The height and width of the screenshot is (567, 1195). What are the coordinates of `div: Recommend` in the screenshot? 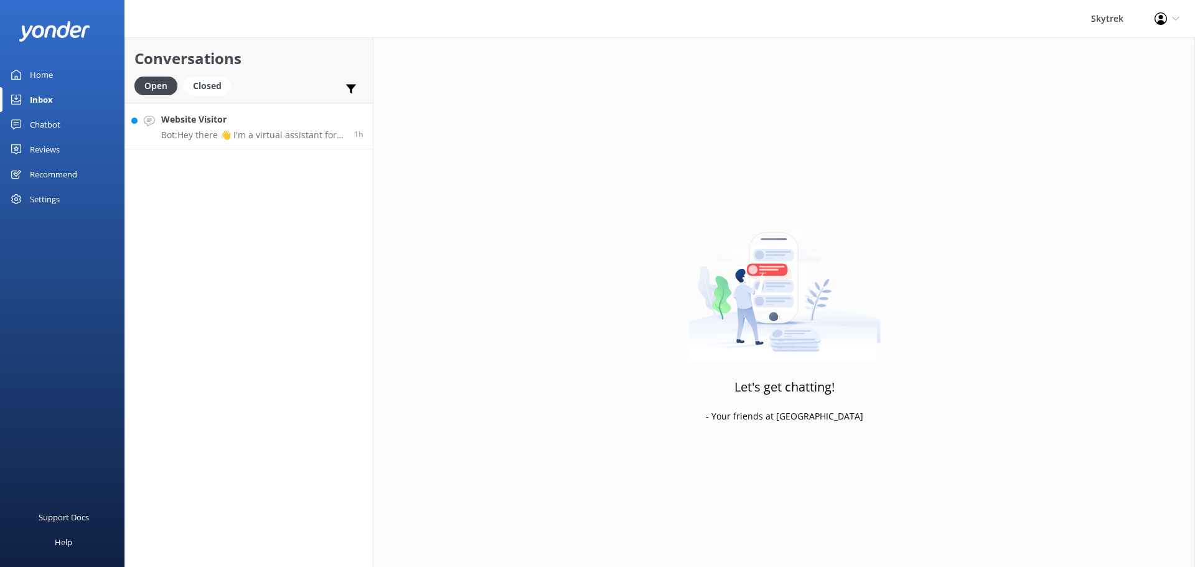 It's located at (54, 174).